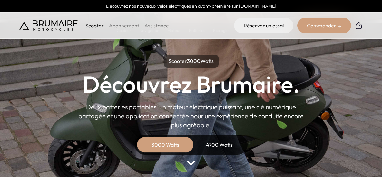  What do you see at coordinates (95, 25) in the screenshot?
I see `p: Scooter` at bounding box center [95, 25].